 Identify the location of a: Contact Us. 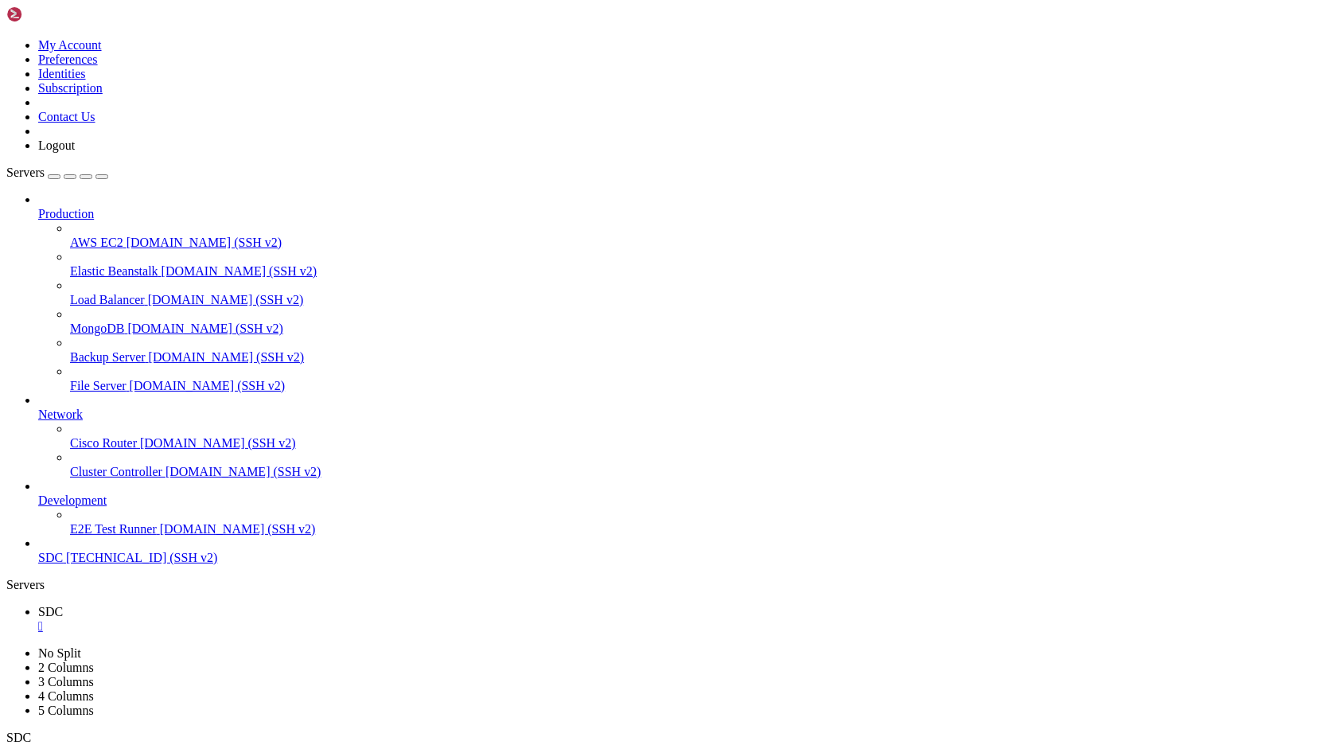
(67, 116).